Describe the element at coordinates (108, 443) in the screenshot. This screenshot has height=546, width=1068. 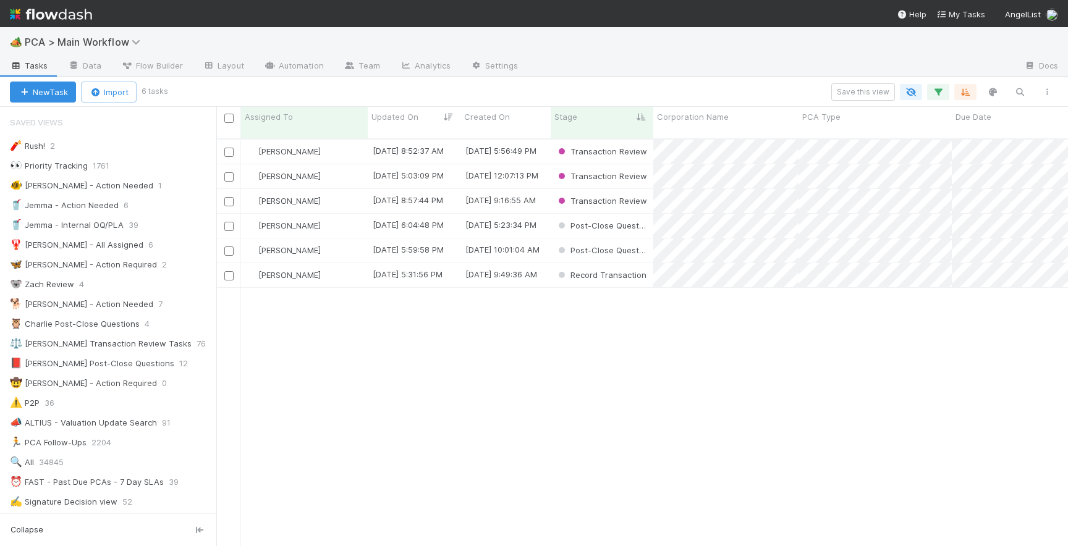
I see `span: 2204` at that location.